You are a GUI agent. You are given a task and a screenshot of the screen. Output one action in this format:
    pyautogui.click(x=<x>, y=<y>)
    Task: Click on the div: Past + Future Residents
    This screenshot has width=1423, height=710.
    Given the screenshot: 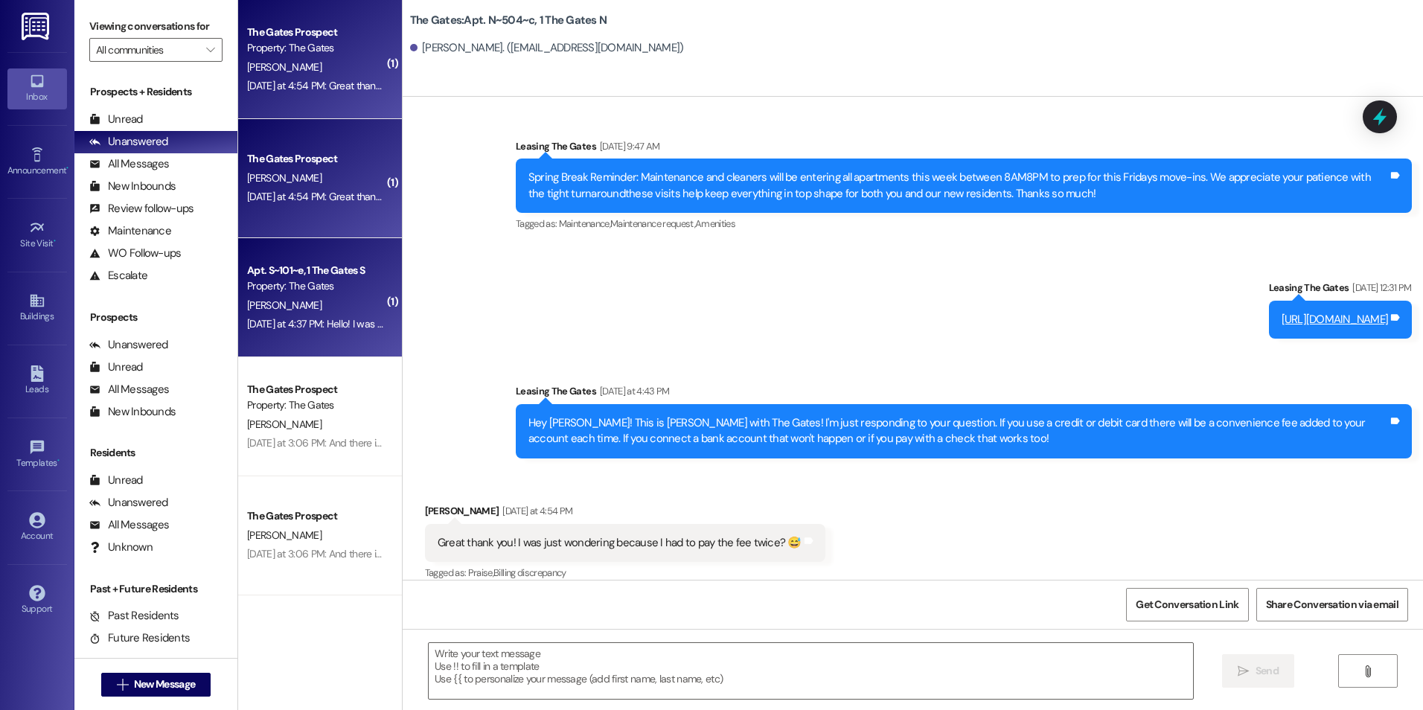 What is the action you would take?
    pyautogui.click(x=156, y=589)
    